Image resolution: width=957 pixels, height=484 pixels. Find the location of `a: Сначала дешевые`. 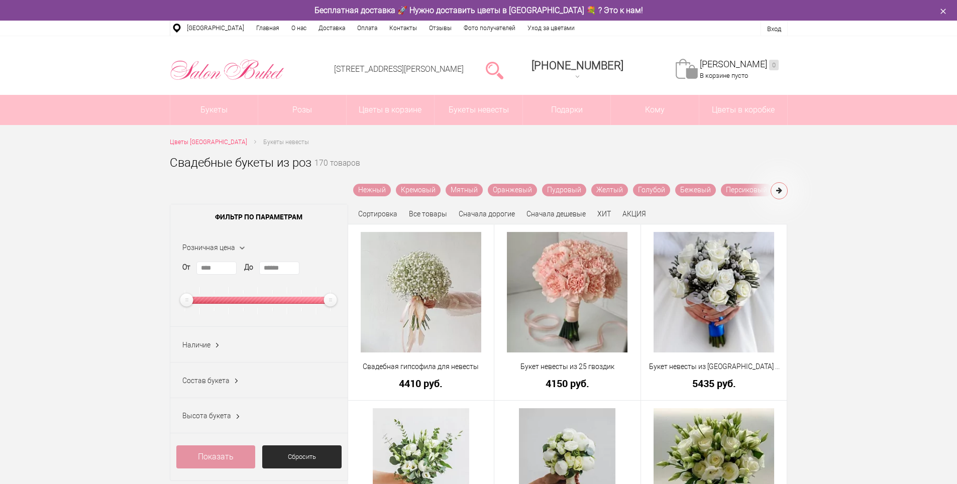

a: Сначала дешевые is located at coordinates (556, 214).